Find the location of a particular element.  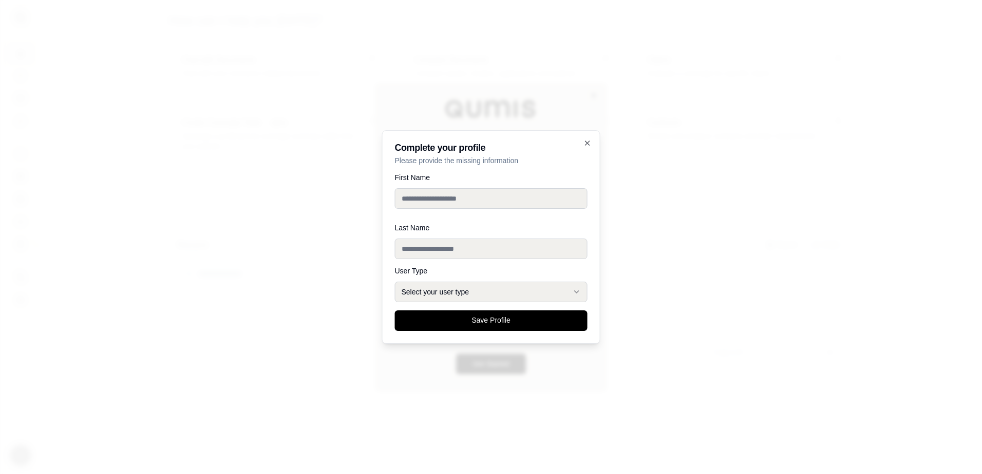

label: User Type is located at coordinates (491, 271).